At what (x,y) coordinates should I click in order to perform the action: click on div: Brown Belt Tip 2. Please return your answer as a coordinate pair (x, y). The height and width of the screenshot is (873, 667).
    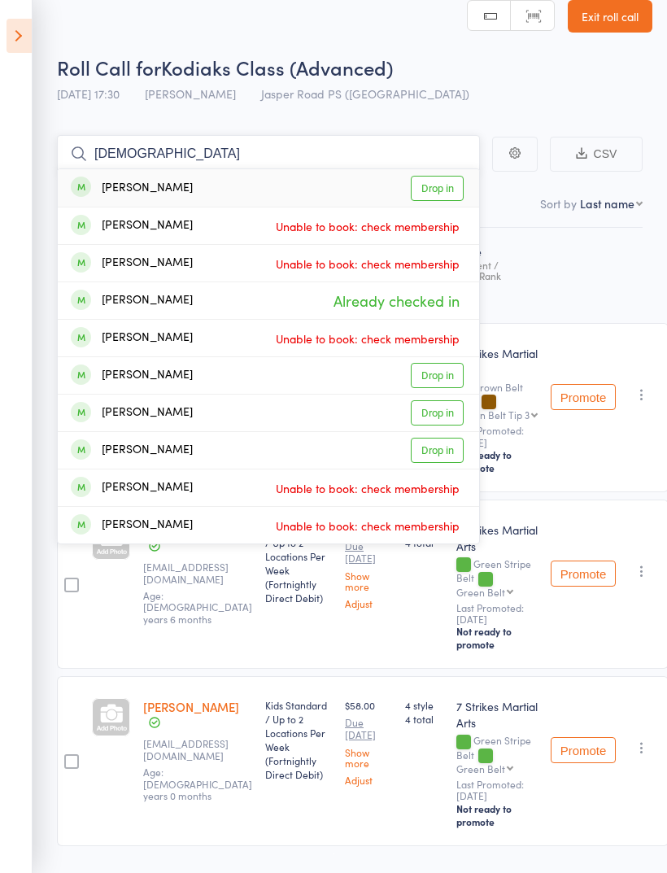
    Looking at the image, I should click on (497, 400).